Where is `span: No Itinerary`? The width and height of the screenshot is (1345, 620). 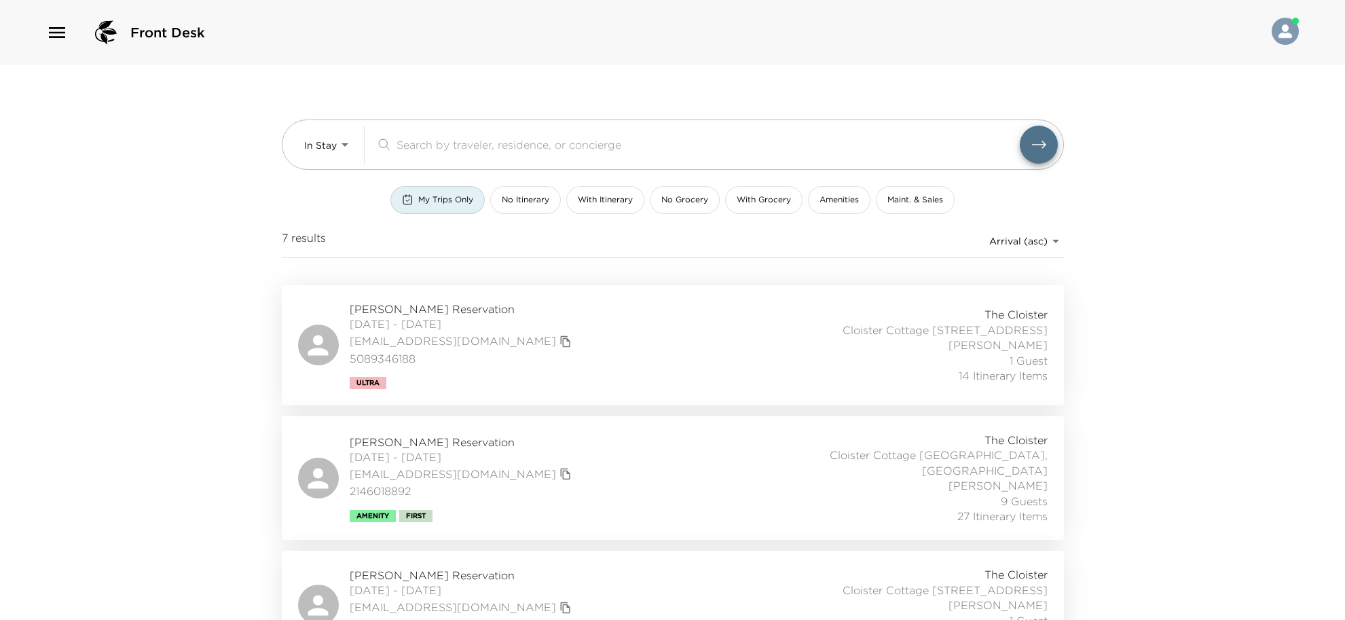
span: No Itinerary is located at coordinates (526, 200).